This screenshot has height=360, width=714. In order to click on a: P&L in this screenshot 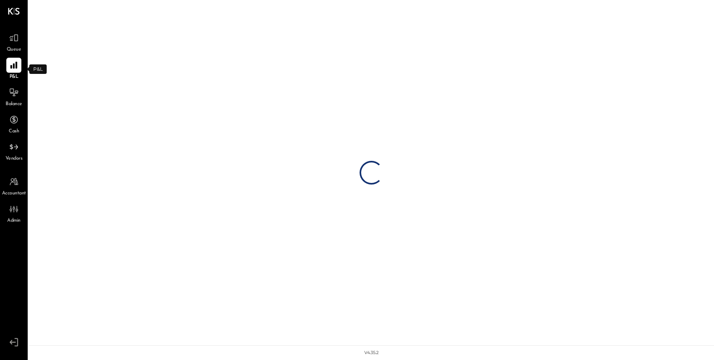, I will do `click(14, 69)`.